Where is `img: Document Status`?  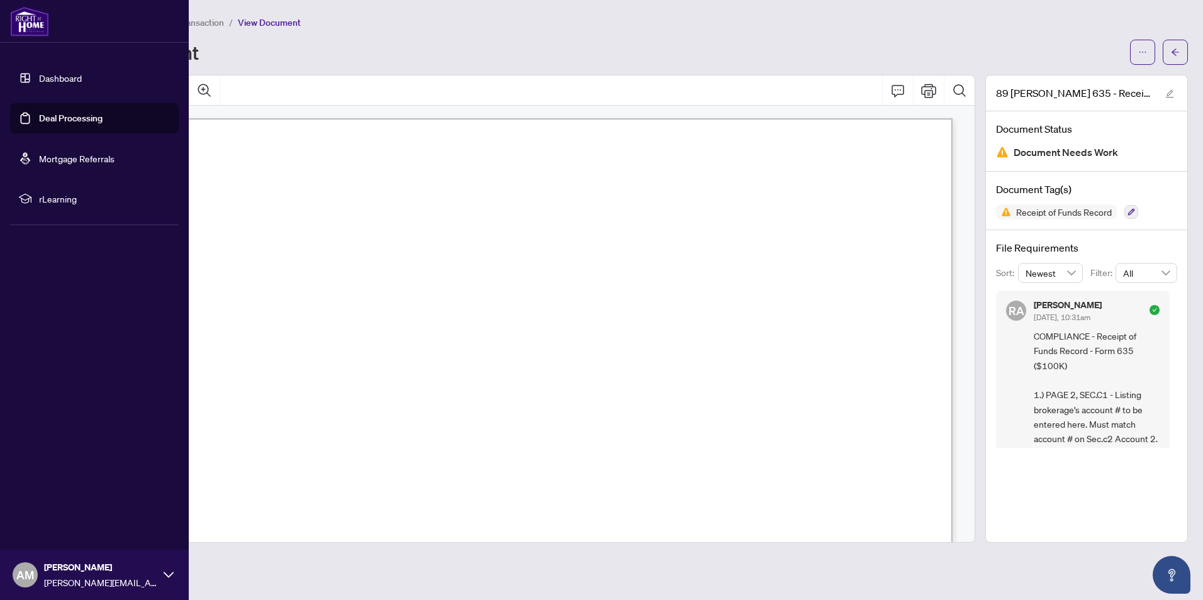 img: Document Status is located at coordinates (1003, 152).